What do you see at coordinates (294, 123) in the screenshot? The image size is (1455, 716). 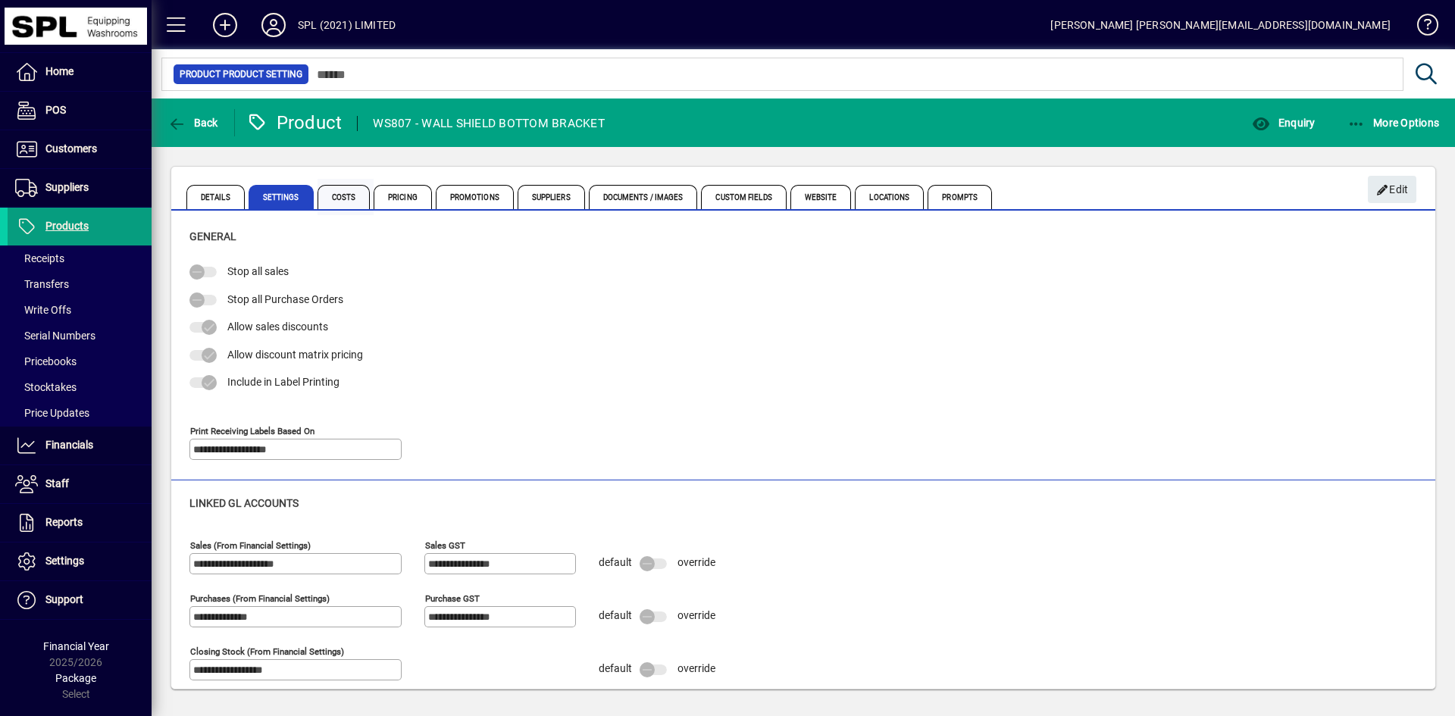 I see `div: Product` at bounding box center [294, 123].